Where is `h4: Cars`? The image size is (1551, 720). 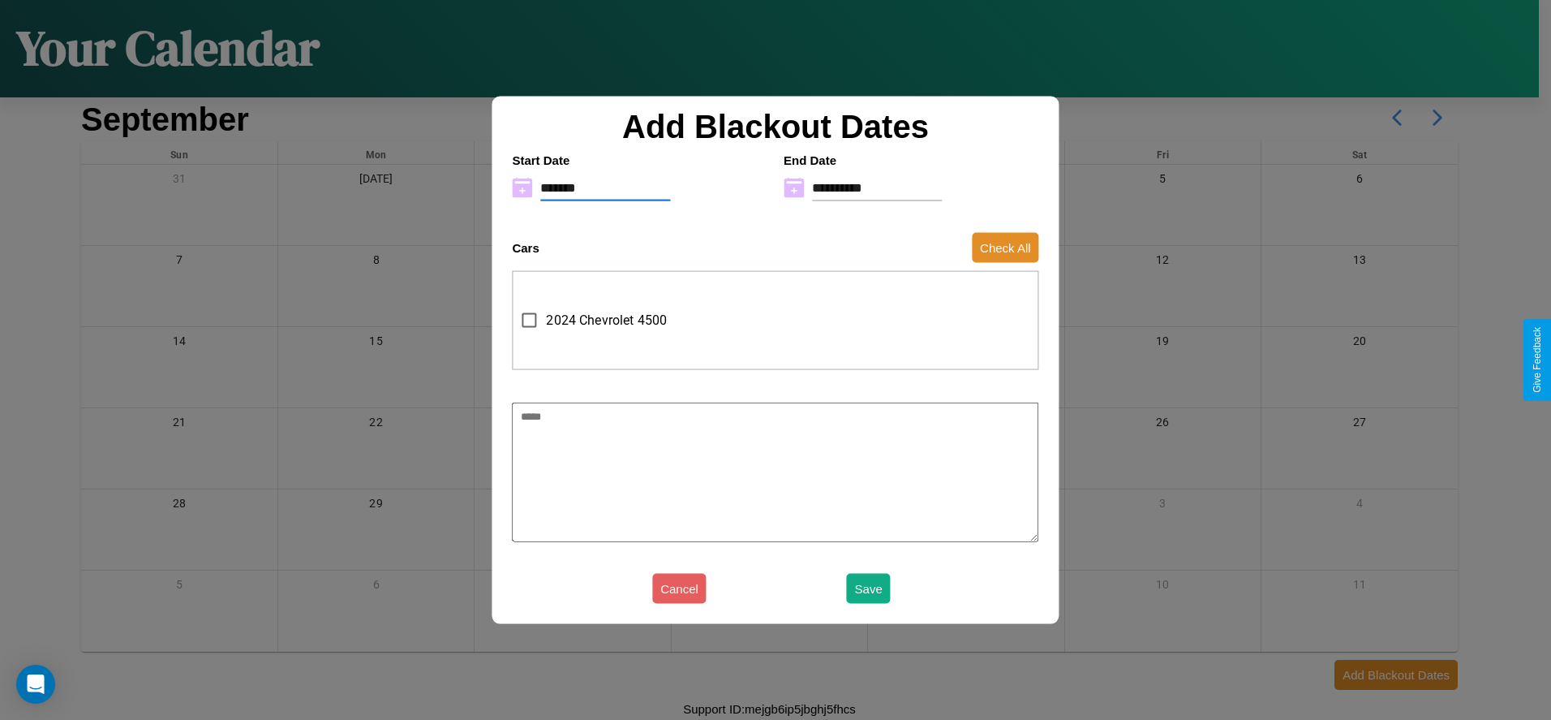
h4: Cars is located at coordinates (525, 247).